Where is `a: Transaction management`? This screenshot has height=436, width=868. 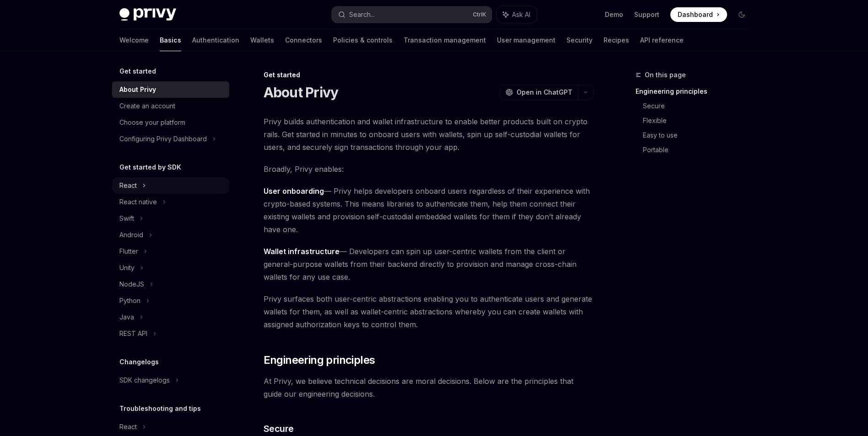
a: Transaction management is located at coordinates (445, 40).